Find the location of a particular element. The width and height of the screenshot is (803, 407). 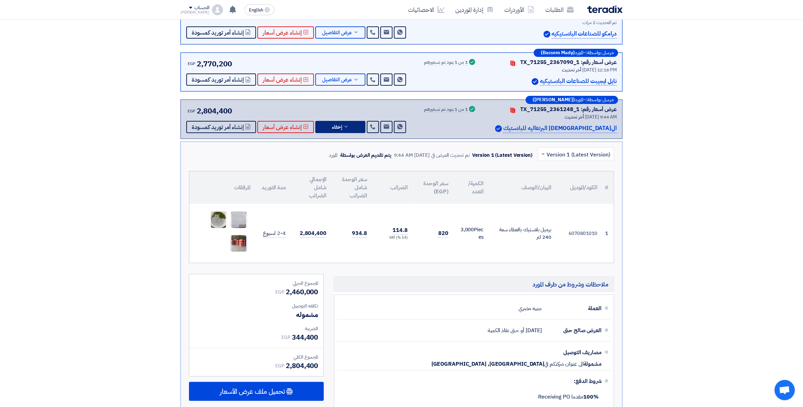

span: 114.8 is located at coordinates (400, 230).